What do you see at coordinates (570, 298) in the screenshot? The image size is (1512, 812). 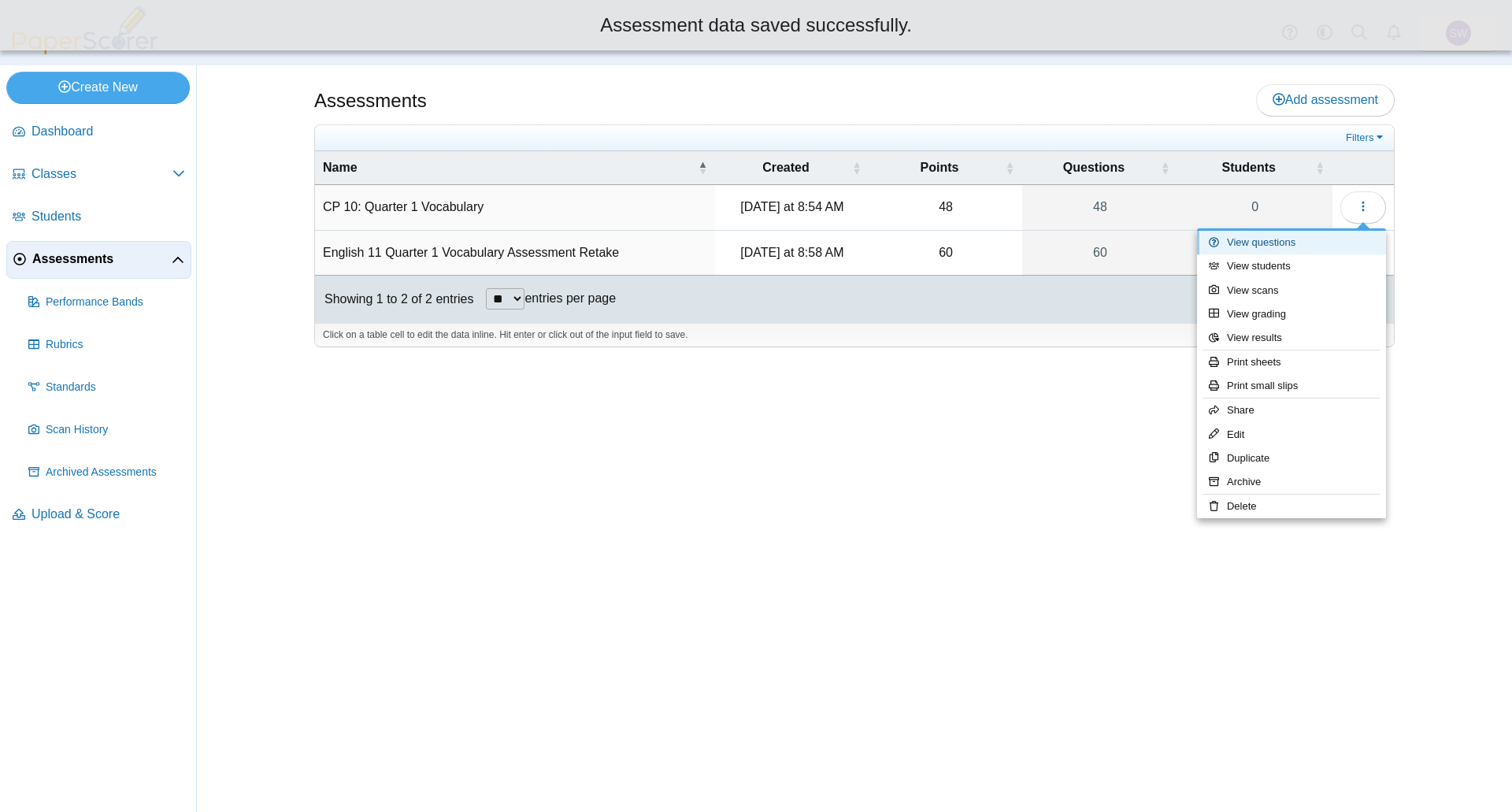 I see `label: entries per page` at bounding box center [570, 298].